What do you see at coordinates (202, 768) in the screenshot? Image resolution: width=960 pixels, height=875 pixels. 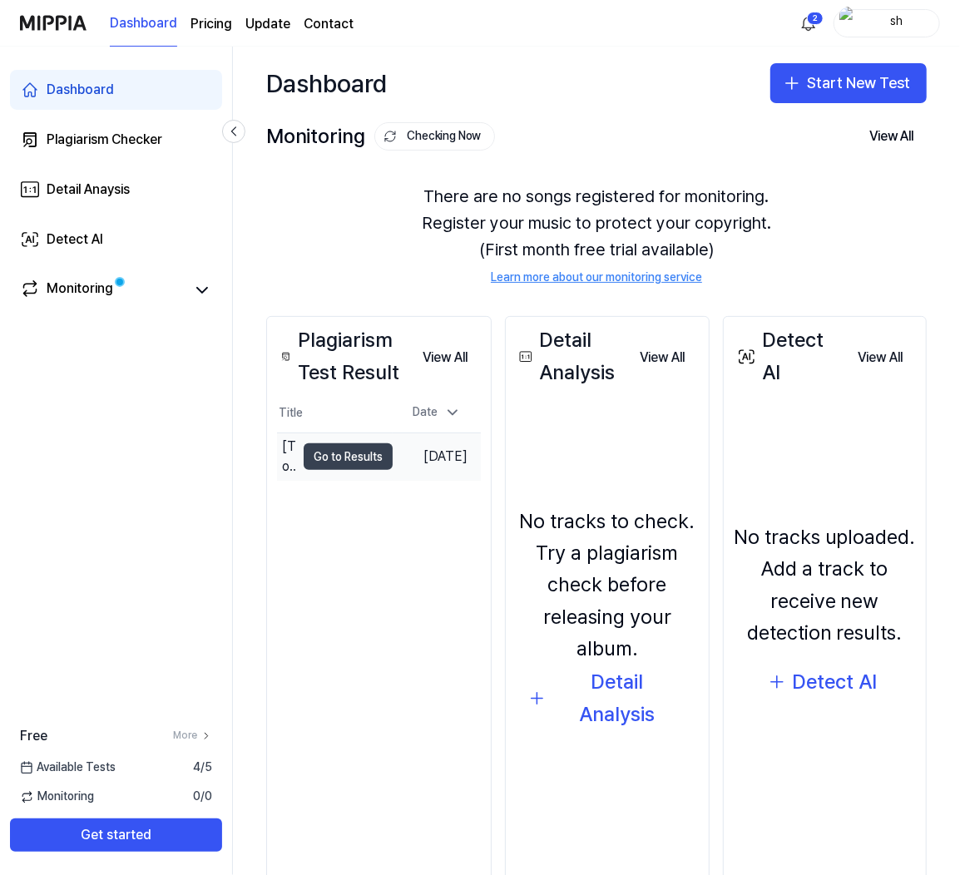 I see `span: 4 / 5` at bounding box center [202, 768].